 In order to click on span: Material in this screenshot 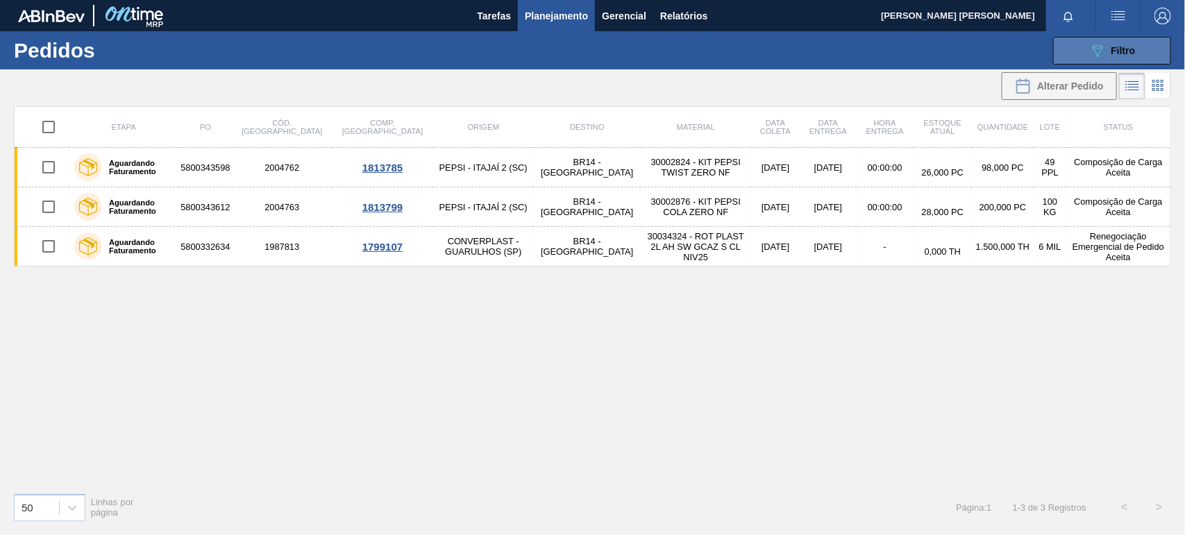, I will do `click(695, 127)`.